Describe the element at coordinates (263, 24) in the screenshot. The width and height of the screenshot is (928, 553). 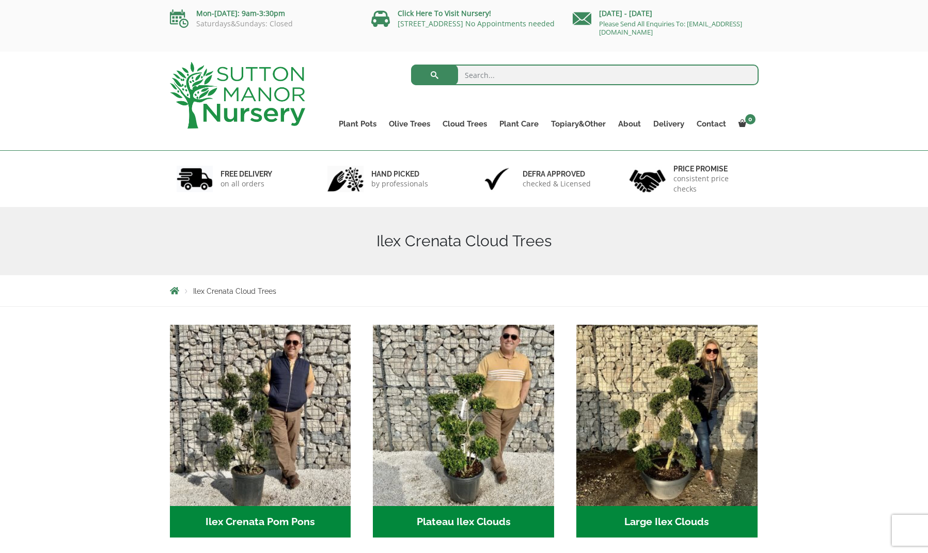
I see `p: Saturdays&Sundays: Closed` at that location.